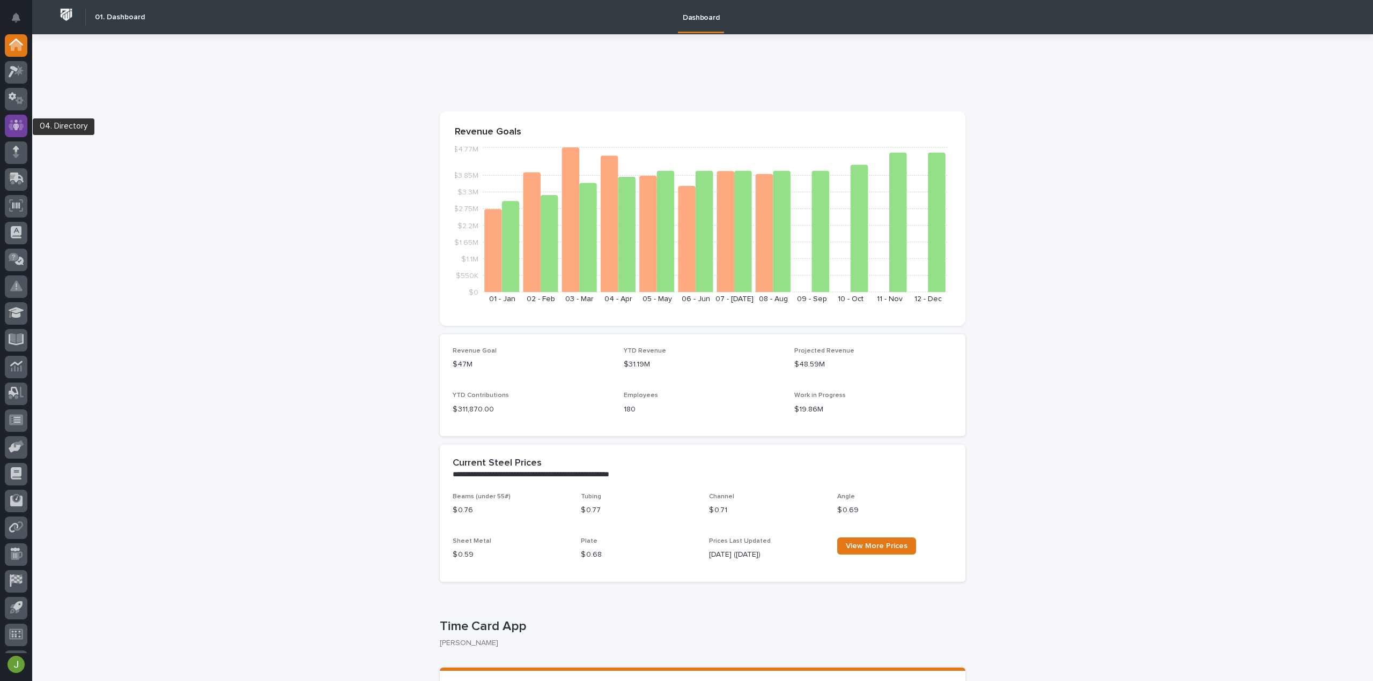 This screenshot has width=1373, height=681. I want to click on text: 10 - Oct, so click(850, 299).